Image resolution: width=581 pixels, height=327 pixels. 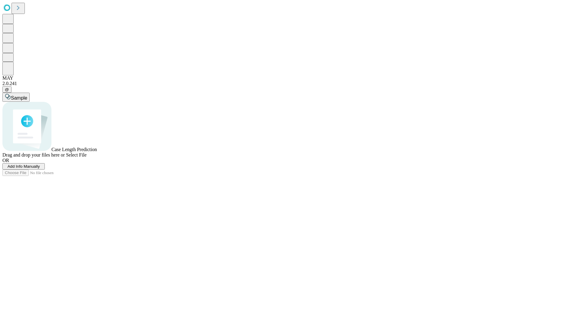 I want to click on span: Drag and drop your files here or, so click(x=34, y=155).